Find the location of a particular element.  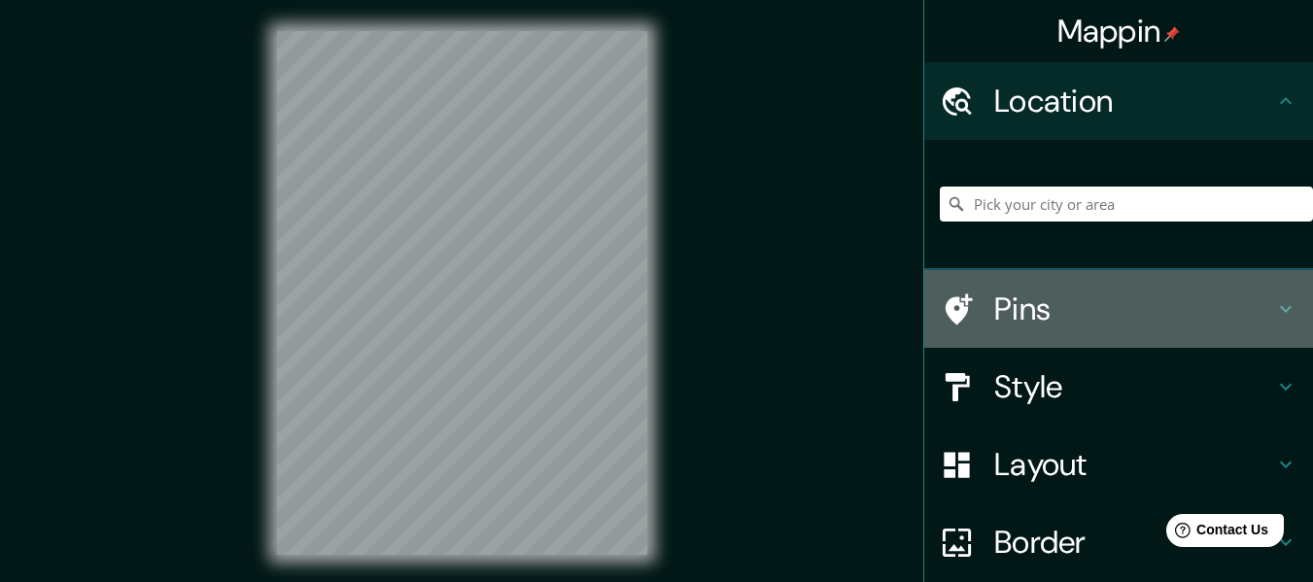

div: Pins is located at coordinates (1118, 309).